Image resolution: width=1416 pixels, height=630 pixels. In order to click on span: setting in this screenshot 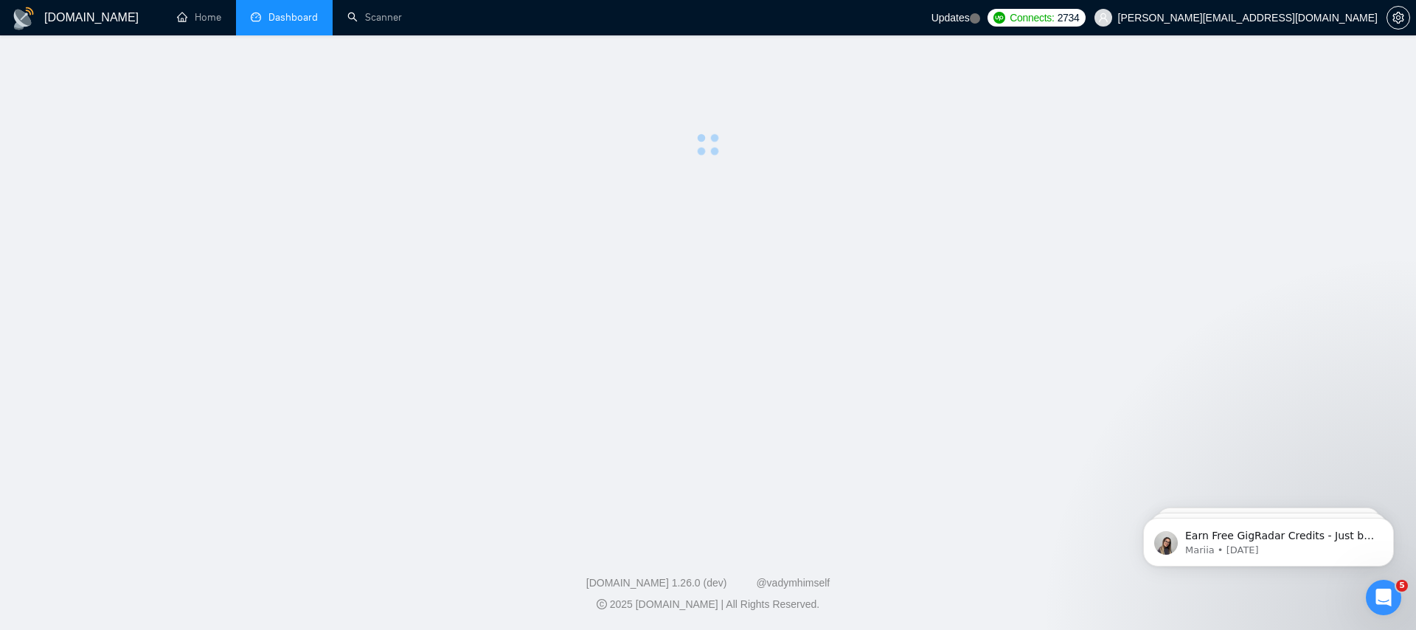, I will do `click(1398, 18)`.